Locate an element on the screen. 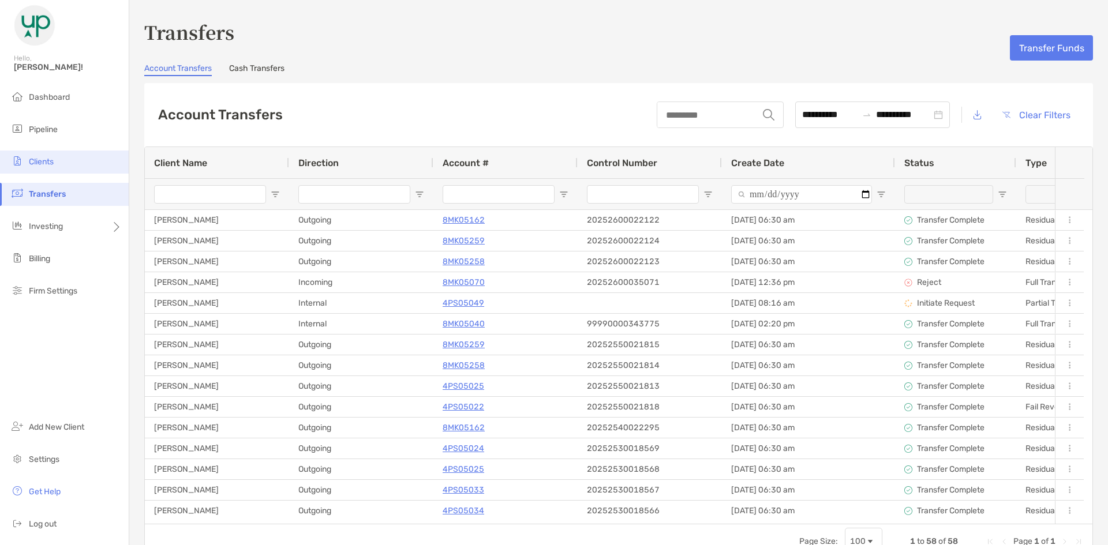  a: 8MK05070 is located at coordinates (463, 282).